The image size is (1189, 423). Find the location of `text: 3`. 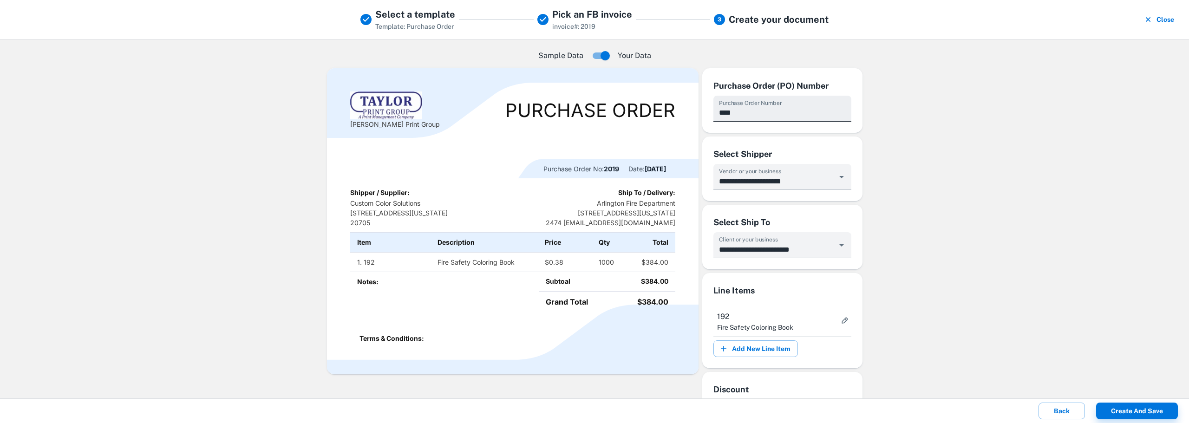

text: 3 is located at coordinates (719, 19).